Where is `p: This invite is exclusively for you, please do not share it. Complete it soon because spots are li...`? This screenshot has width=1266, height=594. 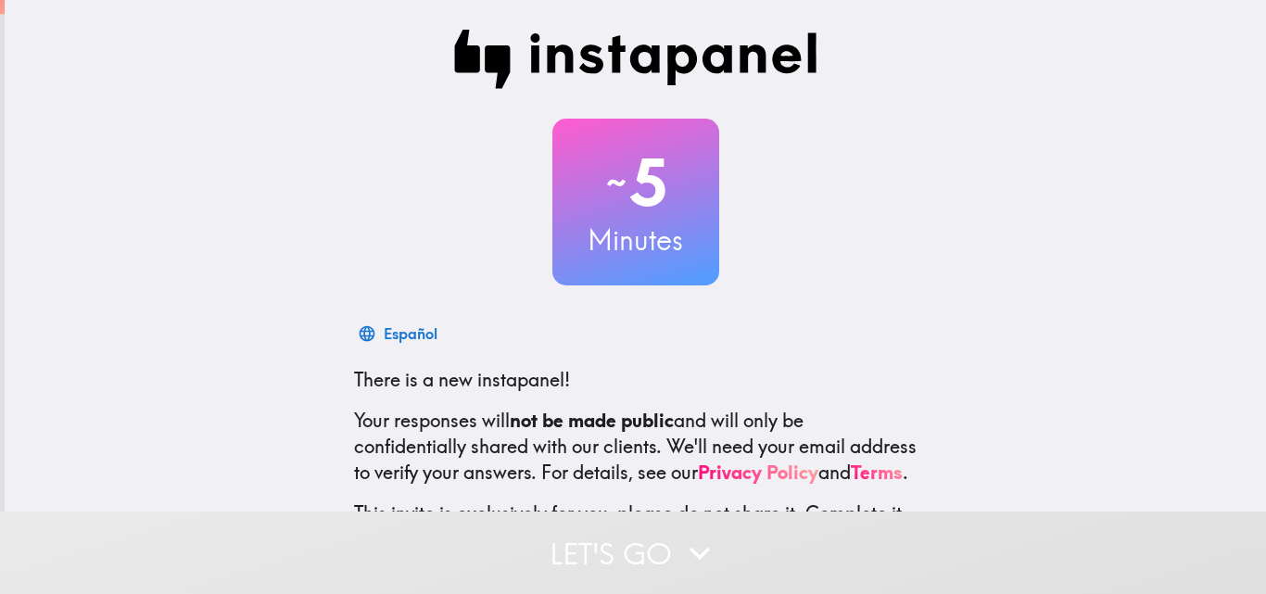
p: This invite is exclusively for you, please do not share it. Complete it soon because spots are li... is located at coordinates (636, 526).